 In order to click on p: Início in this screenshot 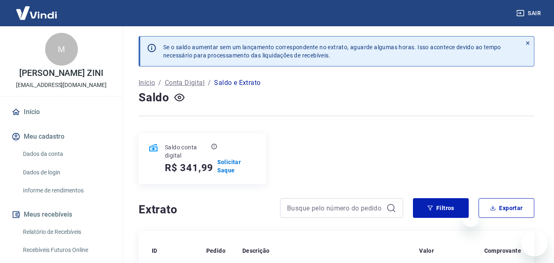, I will do `click(147, 83)`.